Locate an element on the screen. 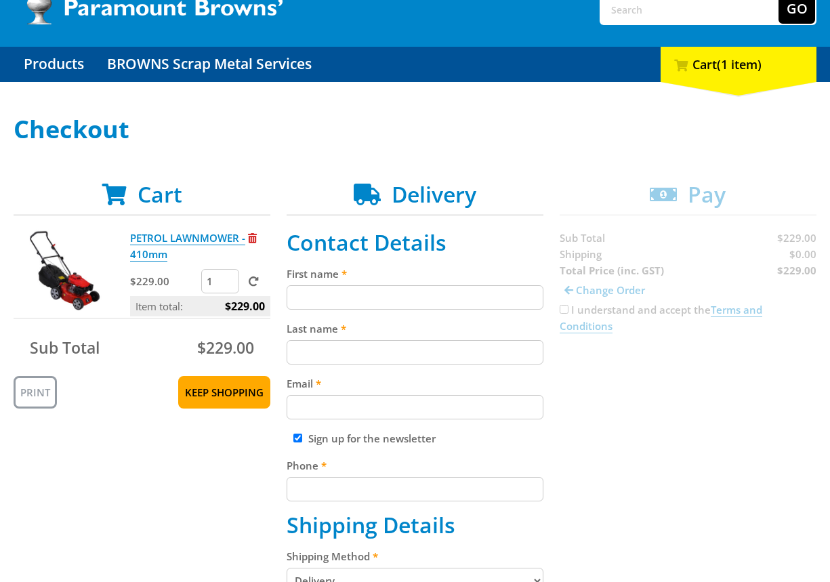  span: (1 item) is located at coordinates (739, 64).